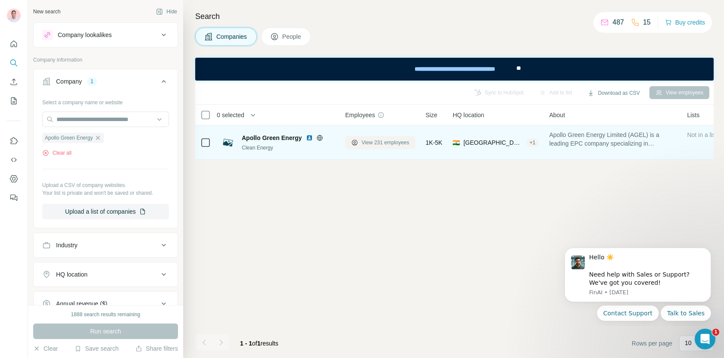 The height and width of the screenshot is (358, 724). I want to click on button: Save search, so click(97, 349).